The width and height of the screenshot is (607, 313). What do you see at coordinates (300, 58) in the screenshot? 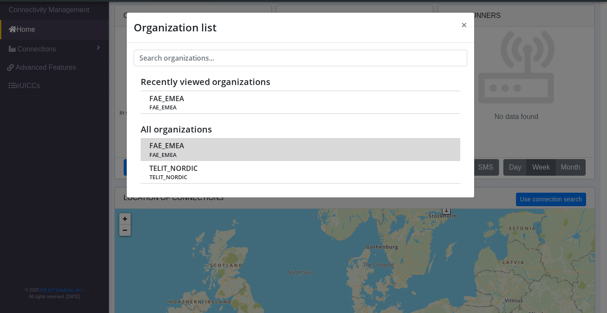
I see `input: Search organizations...` at bounding box center [300, 58].